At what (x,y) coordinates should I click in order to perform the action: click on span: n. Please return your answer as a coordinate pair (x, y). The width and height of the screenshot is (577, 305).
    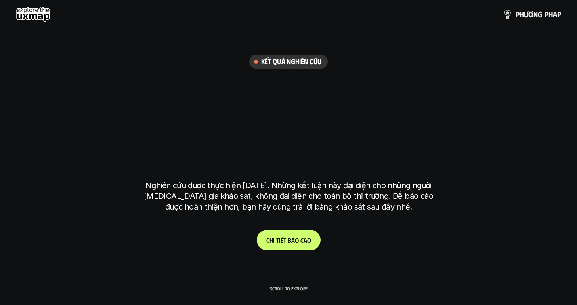
    Looking at the image, I should click on (535, 14).